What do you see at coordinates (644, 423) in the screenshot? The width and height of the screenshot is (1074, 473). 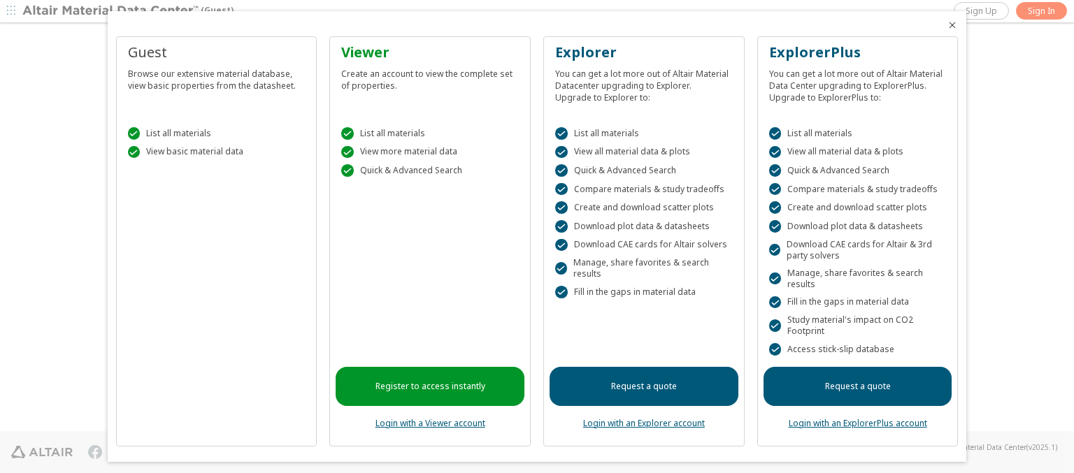 I see `a: Login with an Explorer account` at bounding box center [644, 423].